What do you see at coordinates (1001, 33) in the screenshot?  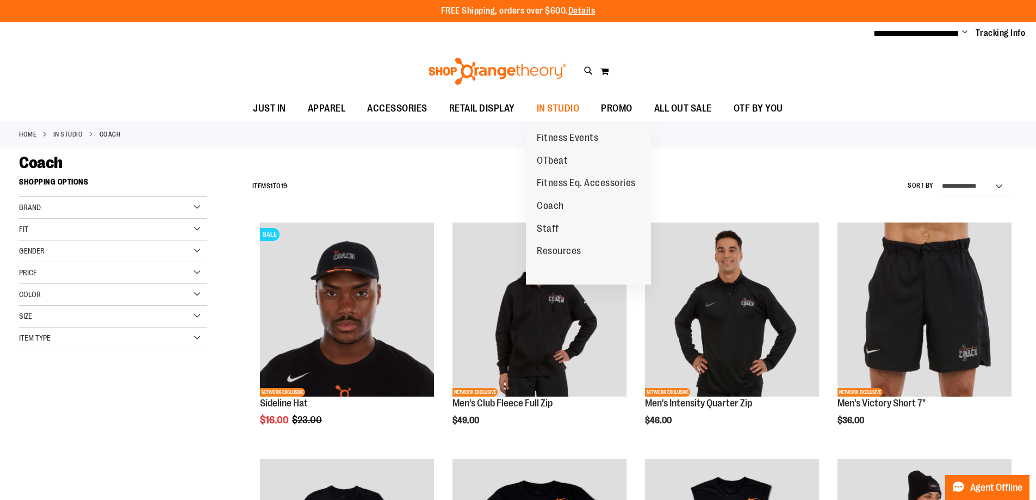 I see `a: Tracking Info` at bounding box center [1001, 33].